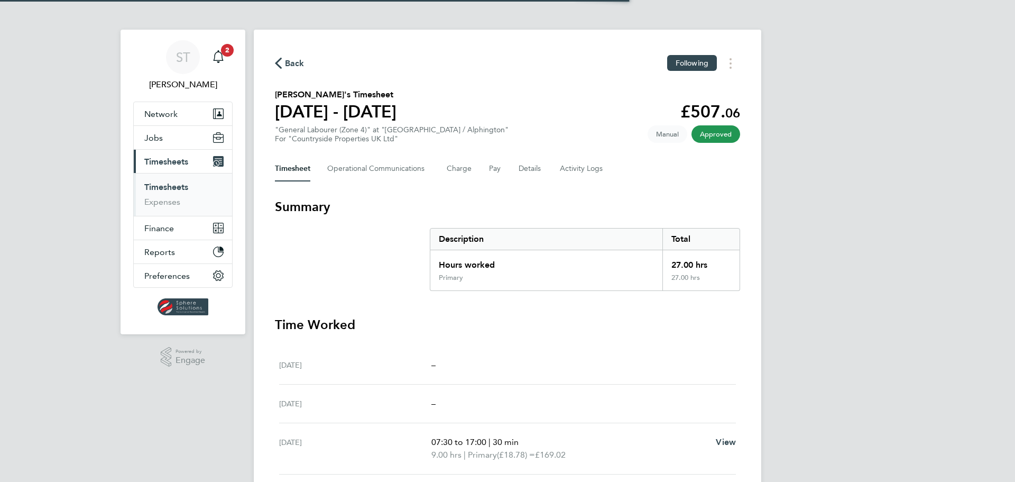  What do you see at coordinates (183, 276) in the screenshot?
I see `button: Preferences` at bounding box center [183, 276].